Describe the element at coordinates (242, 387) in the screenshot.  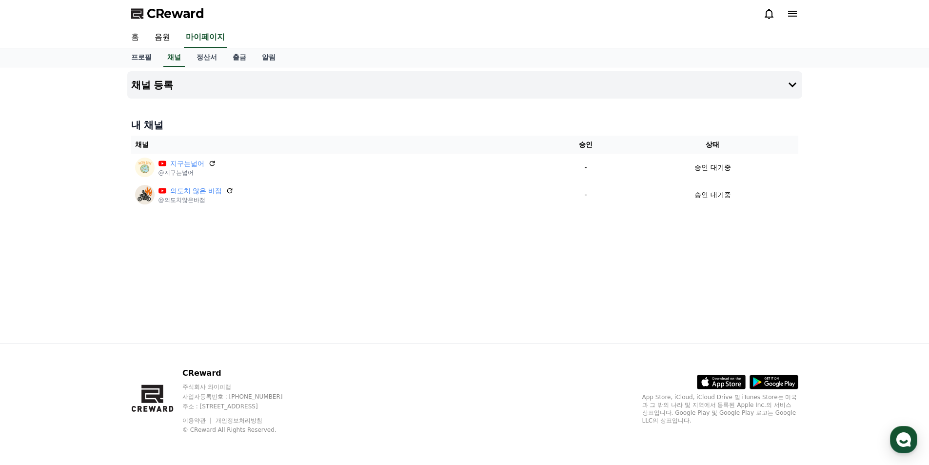
I see `p: 주식회사 와이피랩` at that location.